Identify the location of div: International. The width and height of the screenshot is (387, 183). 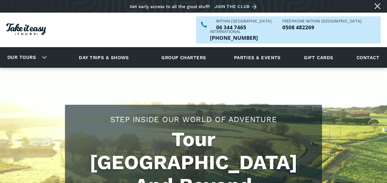
(234, 32).